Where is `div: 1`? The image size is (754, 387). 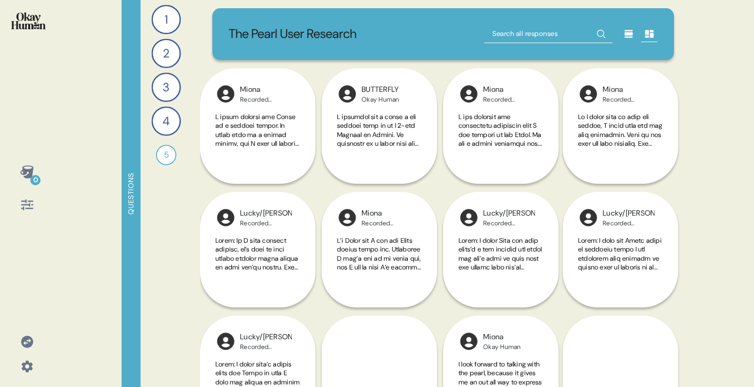 div: 1 is located at coordinates (166, 19).